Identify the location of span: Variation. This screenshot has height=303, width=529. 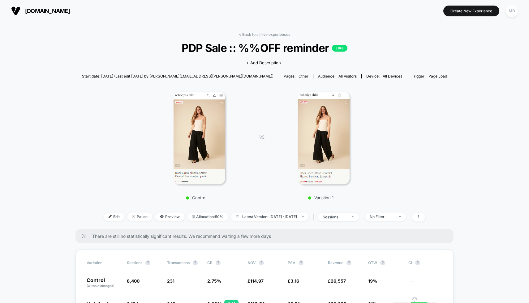
(104, 263).